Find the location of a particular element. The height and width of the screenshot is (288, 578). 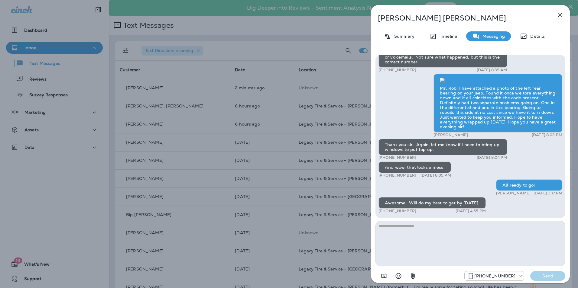

img: twilio-download is located at coordinates (442, 80).